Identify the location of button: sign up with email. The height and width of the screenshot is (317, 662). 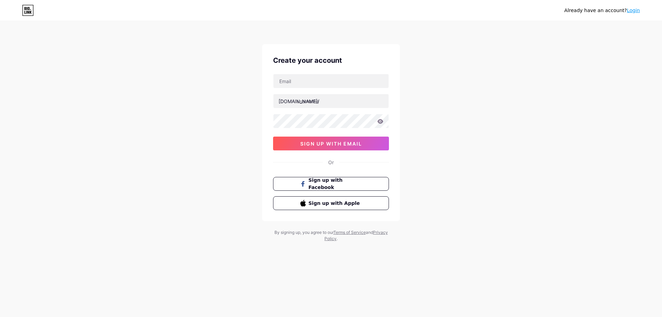
(331, 143).